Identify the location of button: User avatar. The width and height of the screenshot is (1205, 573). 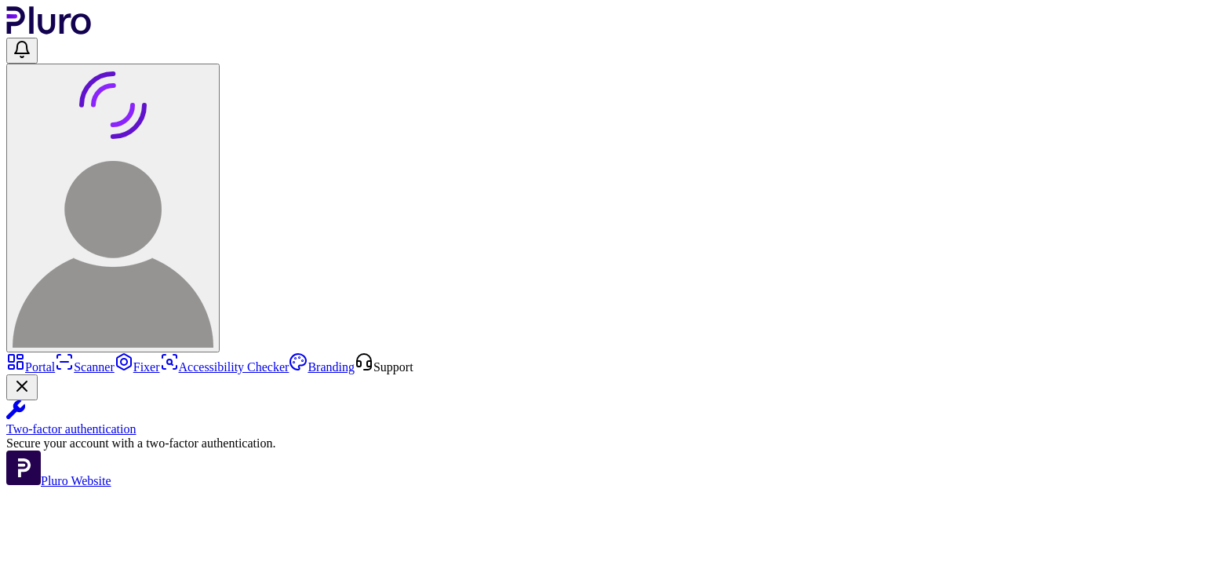
(113, 208).